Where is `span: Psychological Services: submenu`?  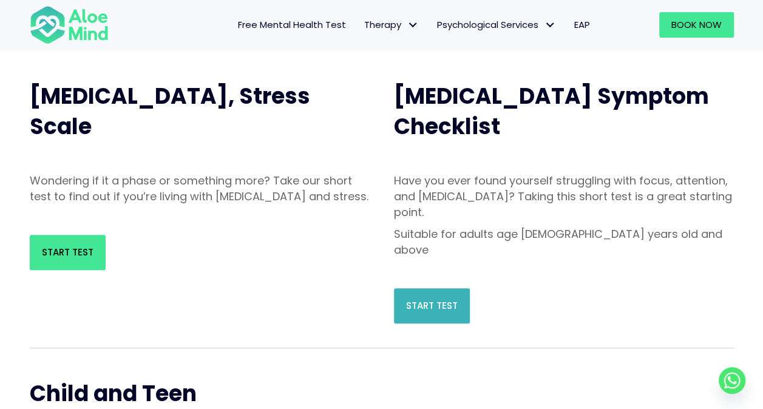 span: Psychological Services: submenu is located at coordinates (550, 25).